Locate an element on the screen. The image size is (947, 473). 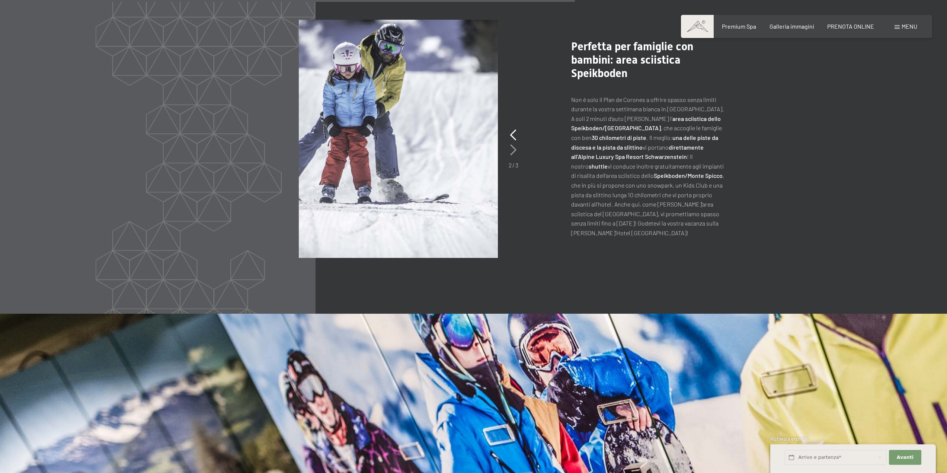
a: PRENOTA ONLINE is located at coordinates (851, 26).